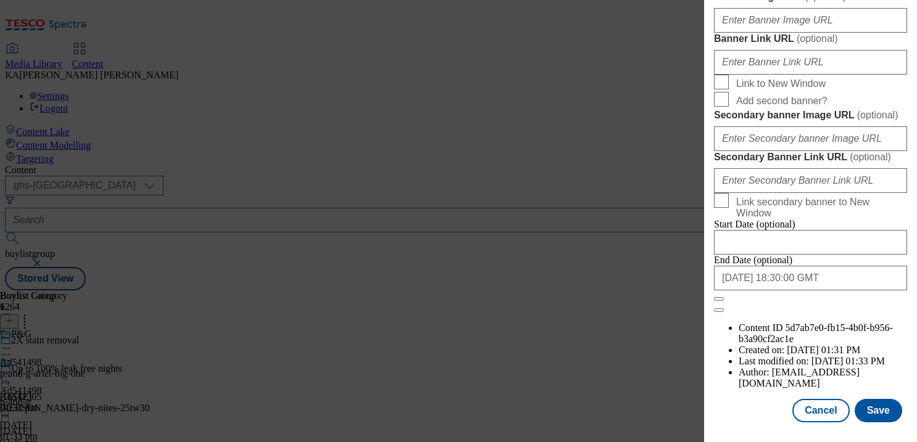  I want to click on li: Last modified on:, so click(823, 362).